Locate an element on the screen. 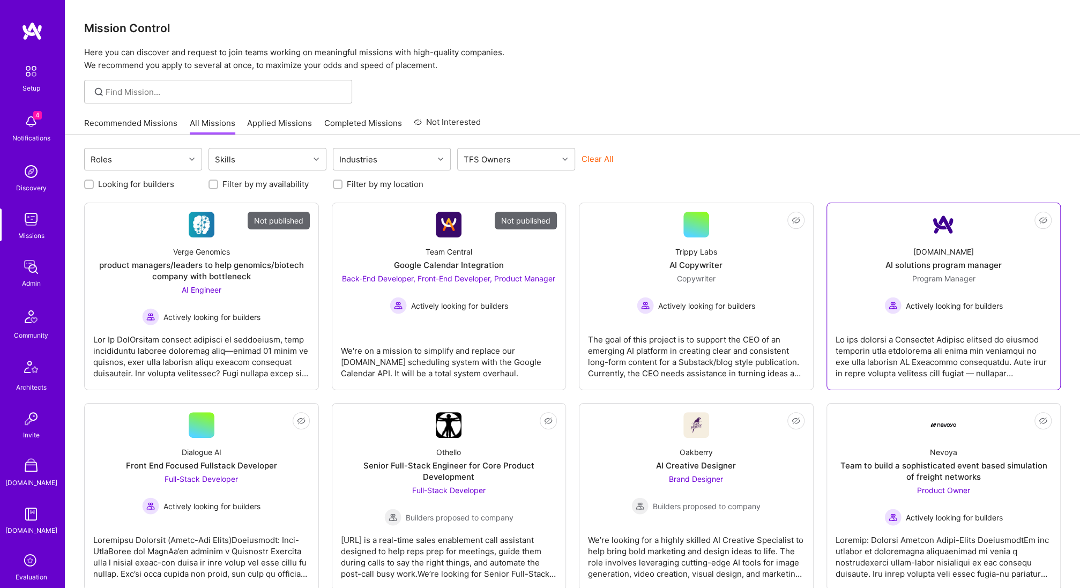 This screenshot has height=588, width=1080. a: All Missions is located at coordinates (212, 126).